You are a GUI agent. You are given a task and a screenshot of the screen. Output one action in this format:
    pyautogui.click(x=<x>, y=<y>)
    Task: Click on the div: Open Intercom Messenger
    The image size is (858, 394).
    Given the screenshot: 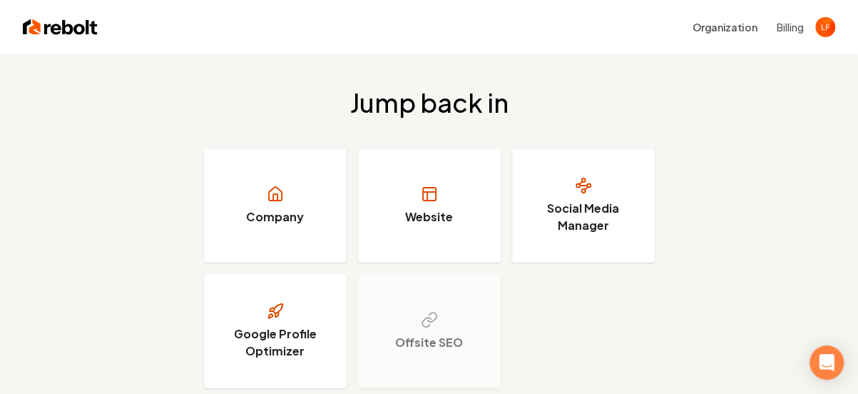 What is the action you would take?
    pyautogui.click(x=826, y=362)
    